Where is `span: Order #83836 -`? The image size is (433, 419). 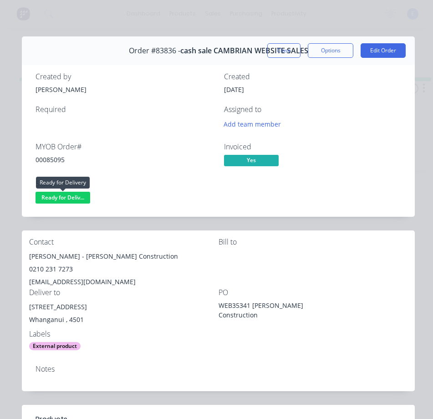 span: Order #83836 - is located at coordinates (154, 51).